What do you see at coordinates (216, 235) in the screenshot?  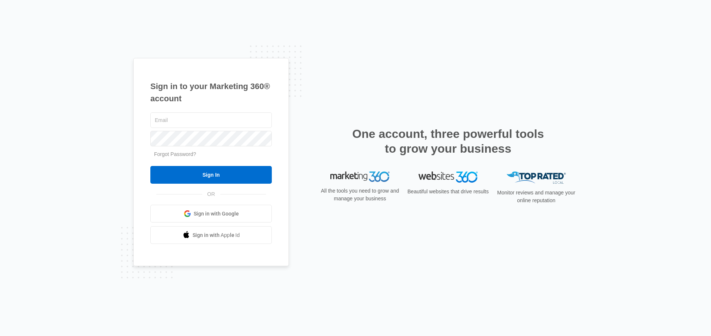 I see `span: Sign in with Apple Id` at bounding box center [216, 235].